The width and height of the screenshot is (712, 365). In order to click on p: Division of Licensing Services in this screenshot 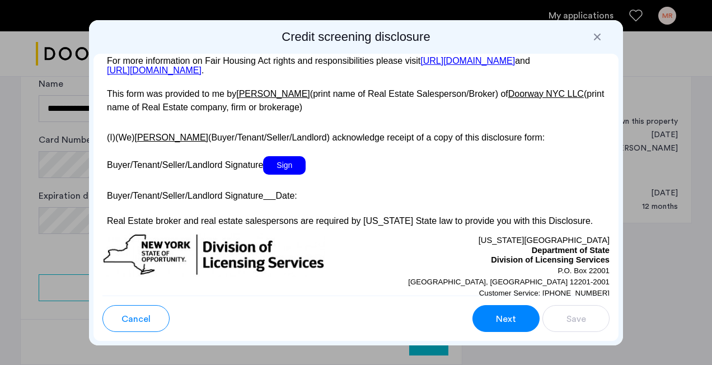, I will do `click(483, 260)`.